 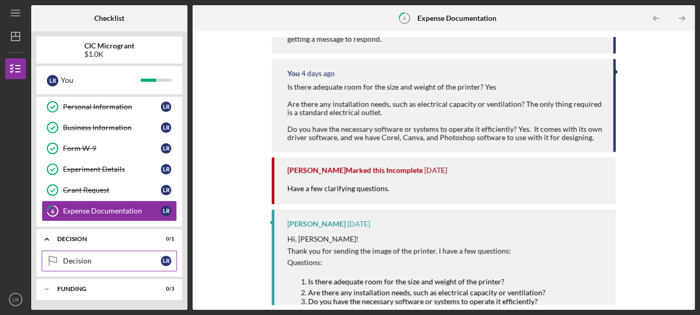 What do you see at coordinates (112, 211) in the screenshot?
I see `div: Expense Documentation` at bounding box center [112, 211].